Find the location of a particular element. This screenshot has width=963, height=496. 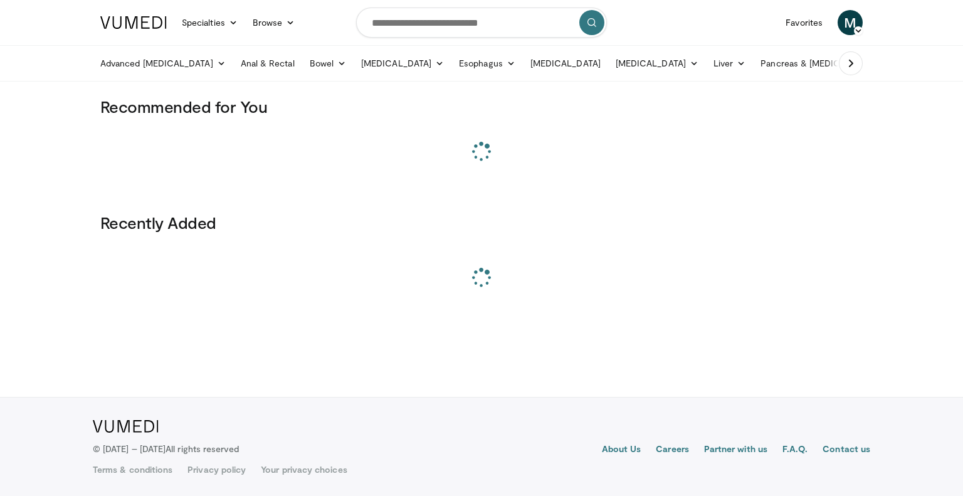

a: Favorites is located at coordinates (804, 23).